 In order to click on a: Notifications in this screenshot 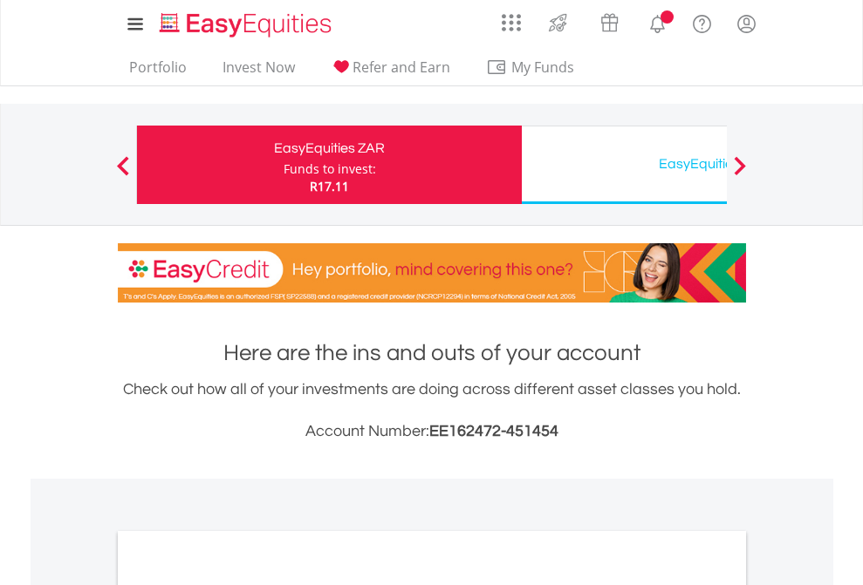, I will do `click(657, 22)`.